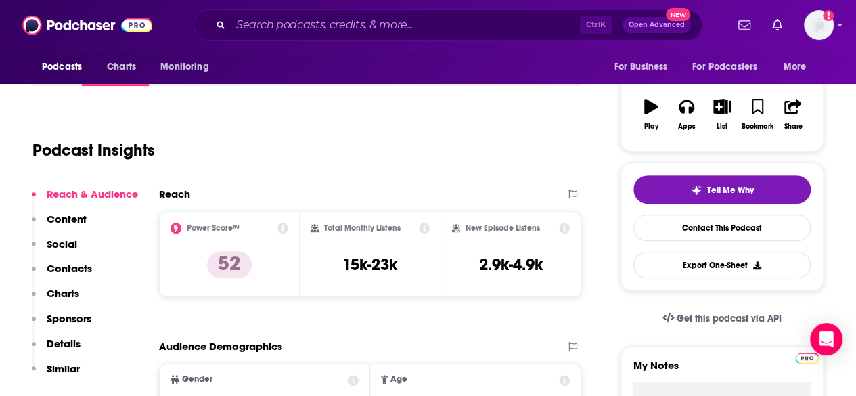  I want to click on h2: Power Score™, so click(213, 228).